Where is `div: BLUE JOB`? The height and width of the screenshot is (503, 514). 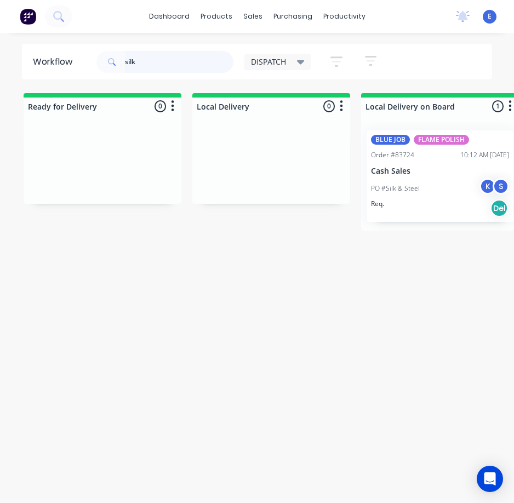
div: BLUE JOB is located at coordinates (390, 140).